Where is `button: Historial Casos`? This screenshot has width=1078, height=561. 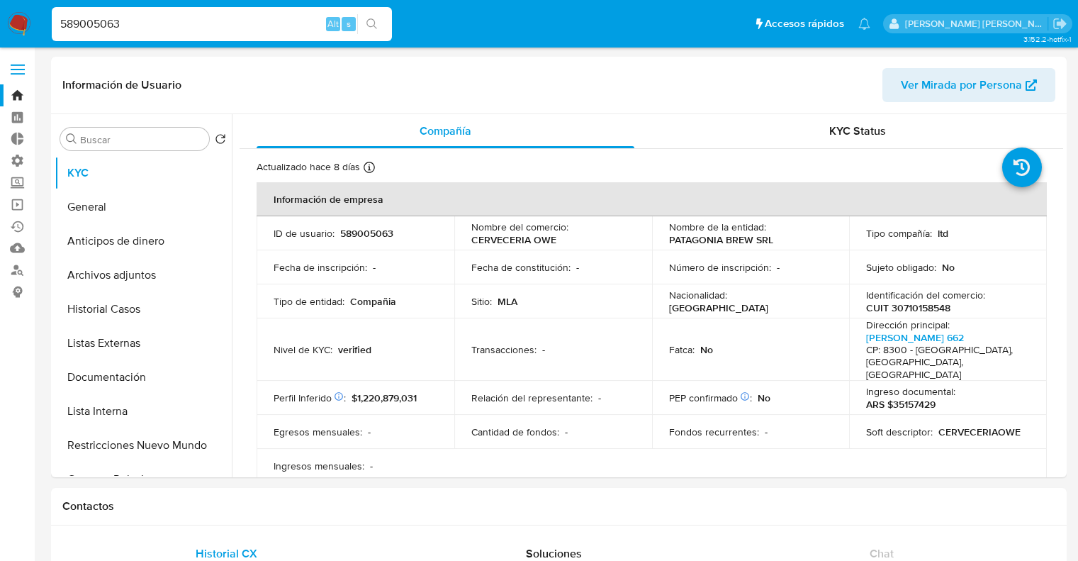 button: Historial Casos is located at coordinates (143, 309).